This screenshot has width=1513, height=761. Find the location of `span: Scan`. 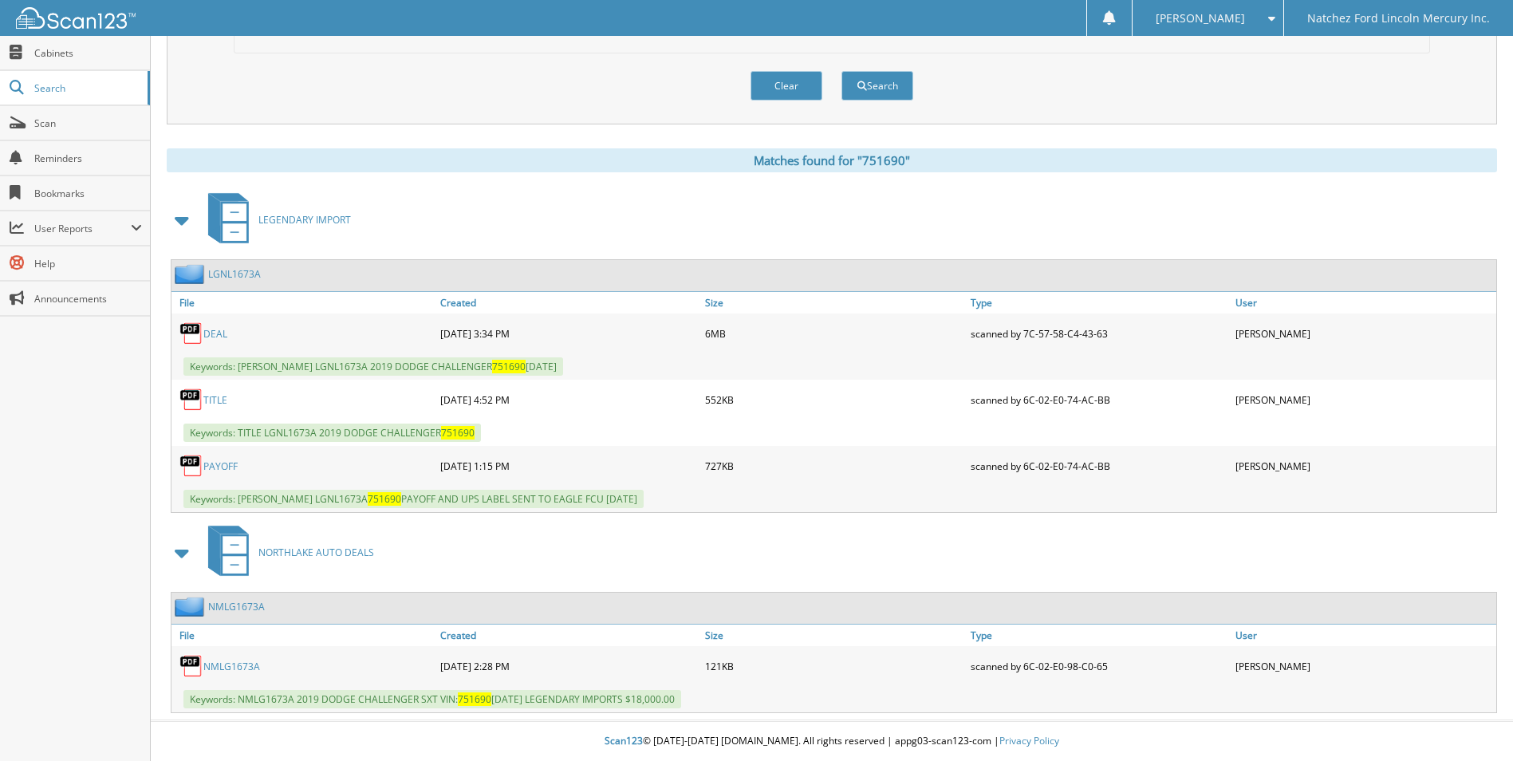

span: Scan is located at coordinates (88, 123).